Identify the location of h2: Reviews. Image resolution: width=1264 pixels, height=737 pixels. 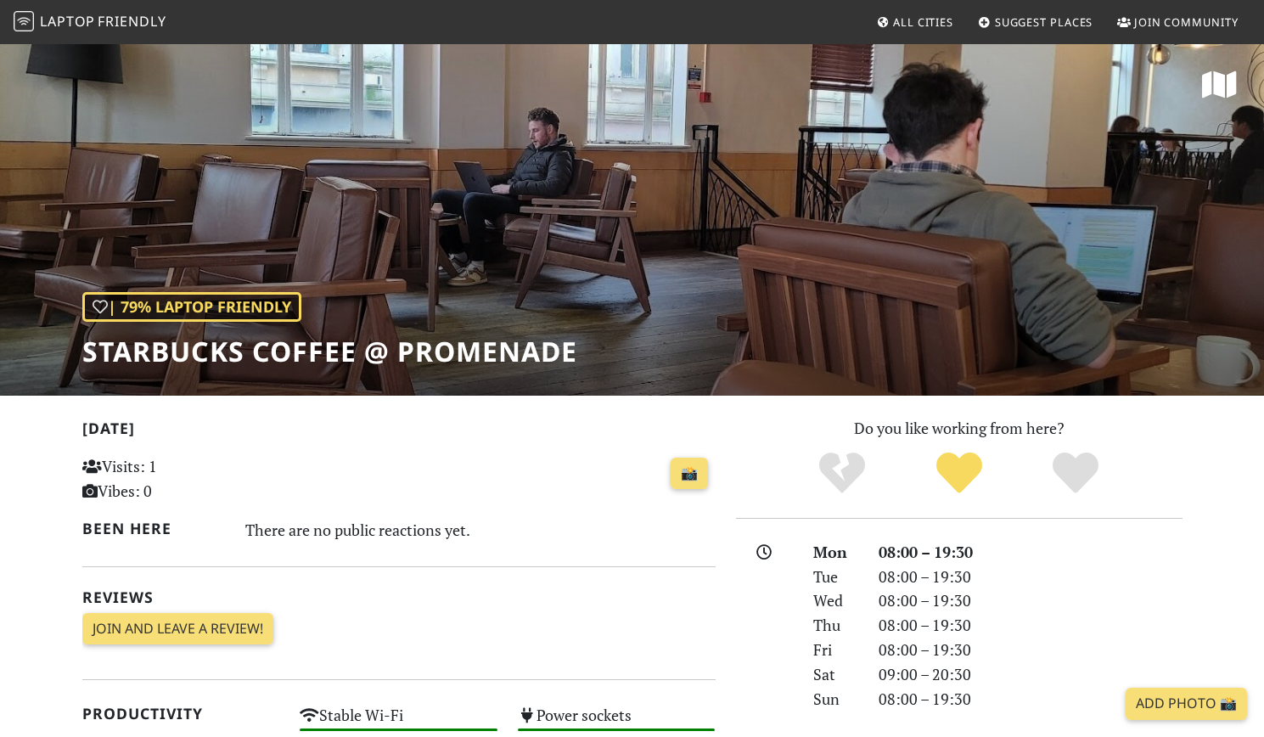
(399, 597).